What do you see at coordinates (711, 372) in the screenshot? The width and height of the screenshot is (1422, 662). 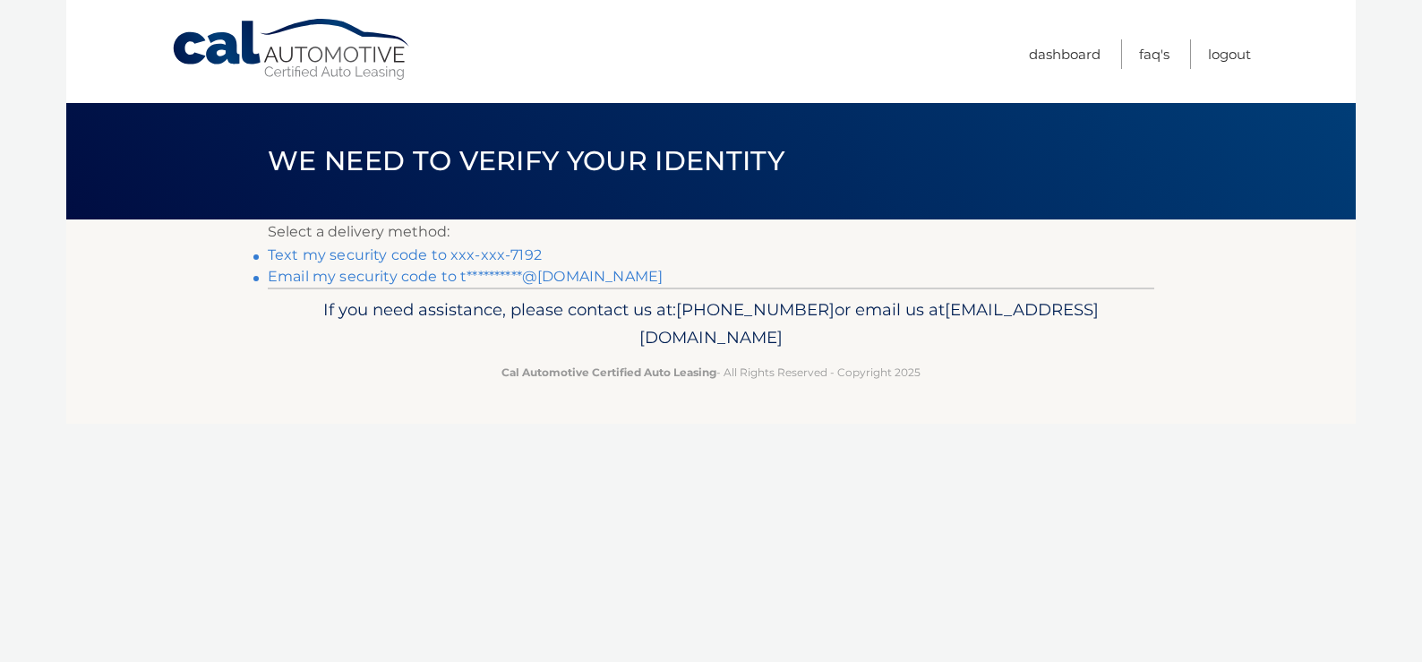 I see `p: - All Rights Reserved - Copyright 2025` at bounding box center [711, 372].